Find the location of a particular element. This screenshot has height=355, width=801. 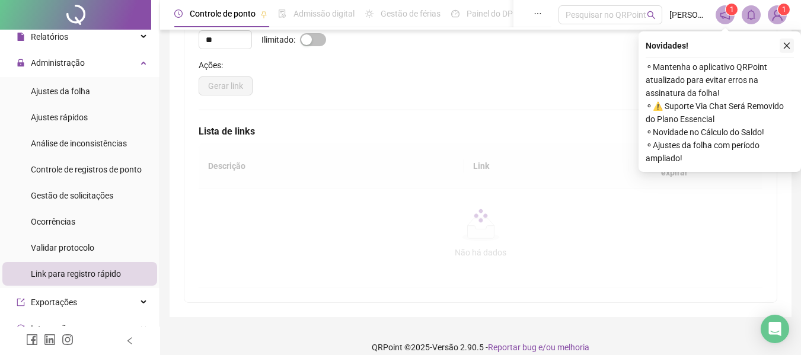

h5: Lista de links is located at coordinates (480, 132).